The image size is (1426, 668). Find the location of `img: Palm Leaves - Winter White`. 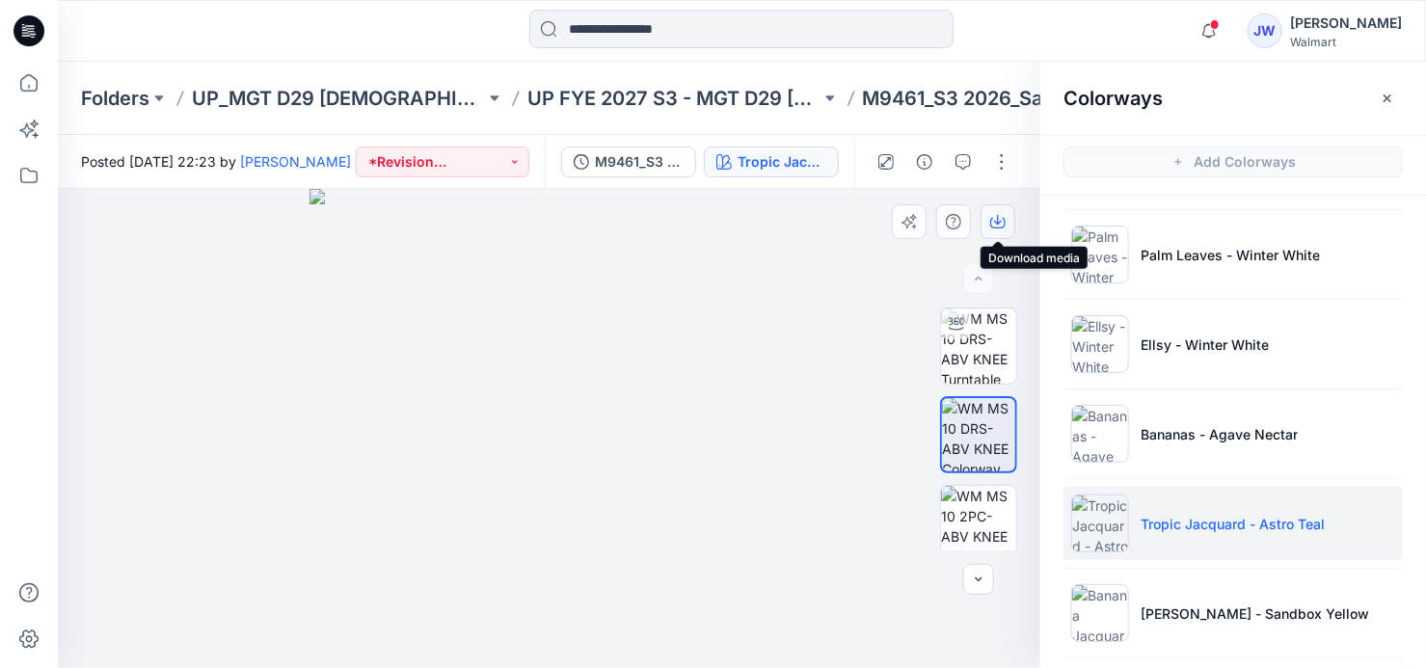

img: Palm Leaves - Winter White is located at coordinates (1100, 254).